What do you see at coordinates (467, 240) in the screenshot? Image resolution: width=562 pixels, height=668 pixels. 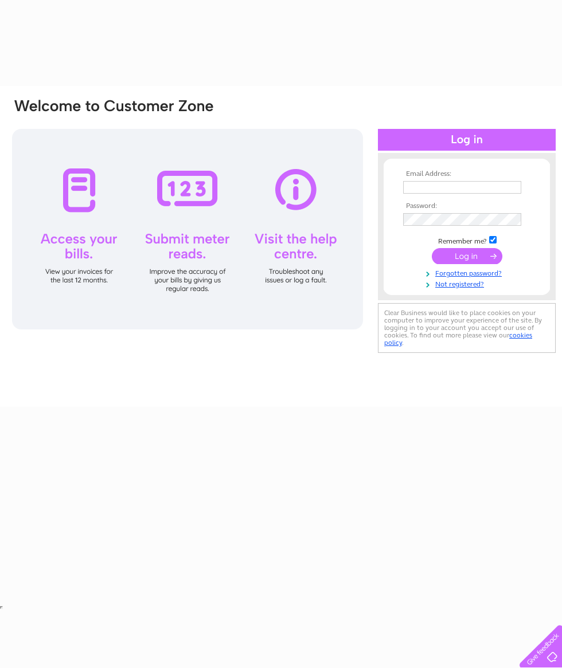 I see `td: Remember me?` at bounding box center [467, 240].